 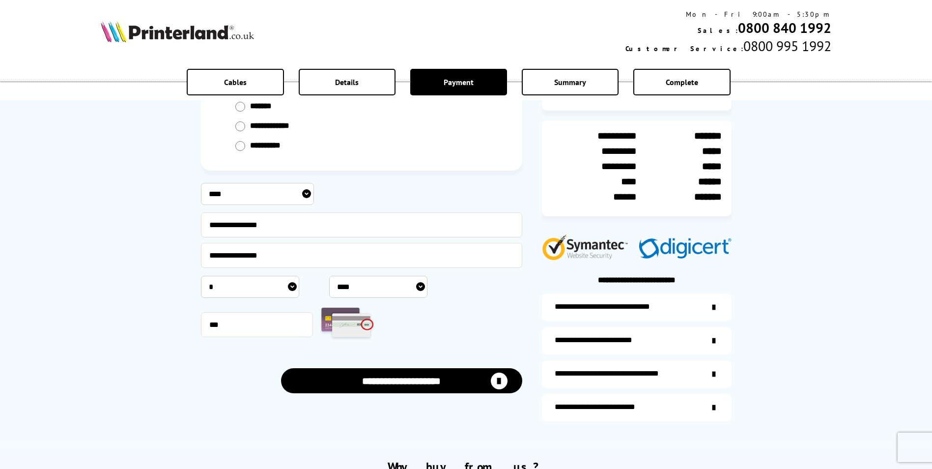 What do you see at coordinates (570, 82) in the screenshot?
I see `span: Summary` at bounding box center [570, 82].